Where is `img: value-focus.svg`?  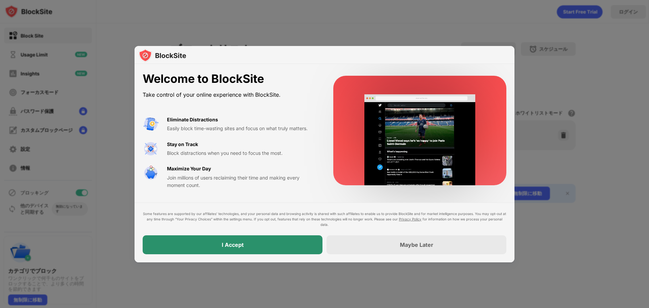 img: value-focus.svg is located at coordinates (151, 149).